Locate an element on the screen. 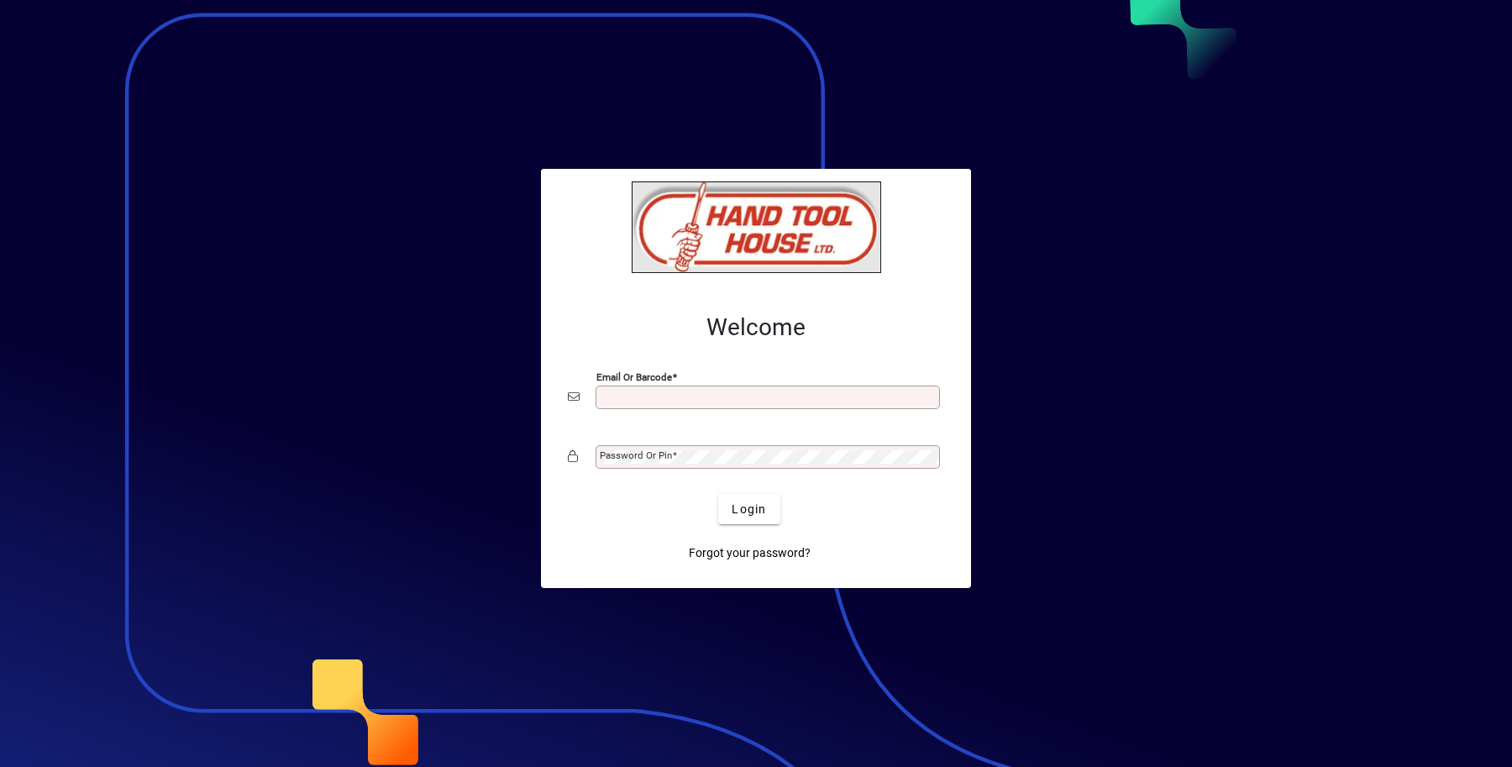 This screenshot has width=1512, height=767. span: Login is located at coordinates (748, 509).